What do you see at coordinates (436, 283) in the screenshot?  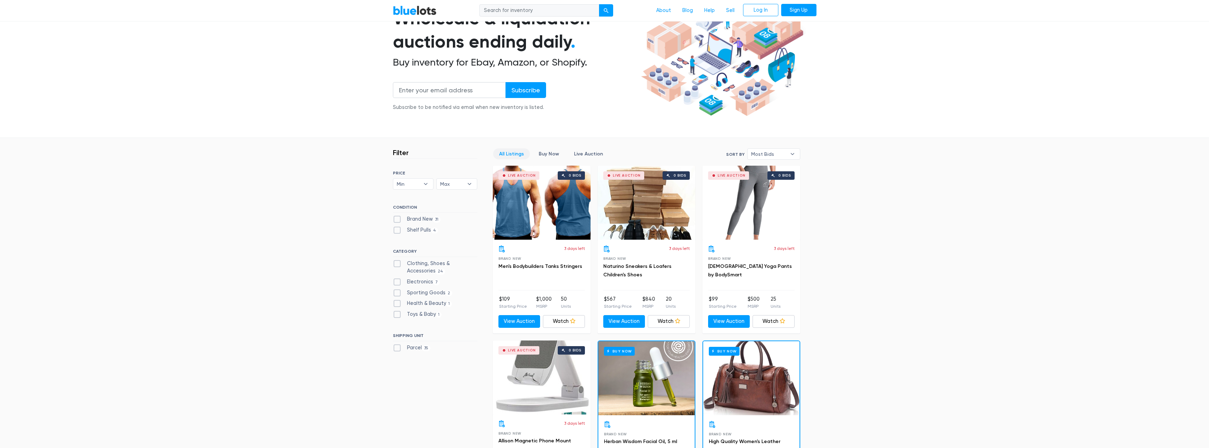 I see `span: 7` at bounding box center [436, 283].